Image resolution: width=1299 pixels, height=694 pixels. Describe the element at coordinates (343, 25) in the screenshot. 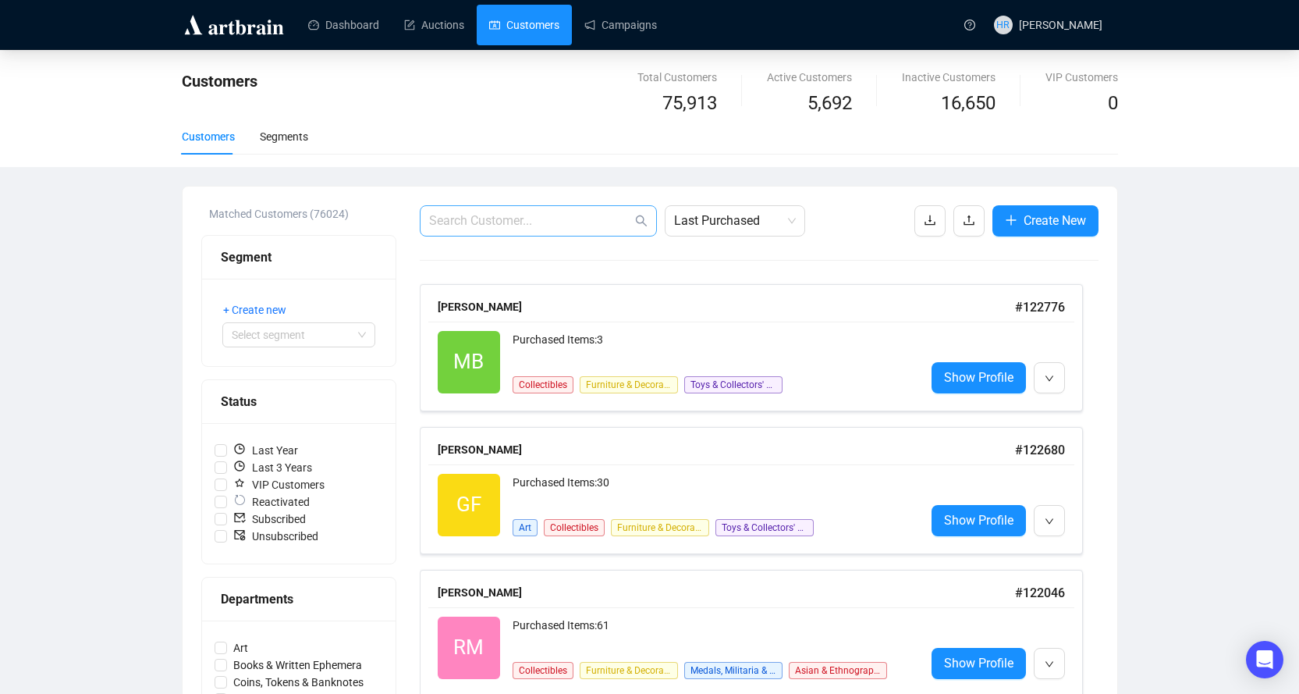

I see `a: Dashboard` at that location.